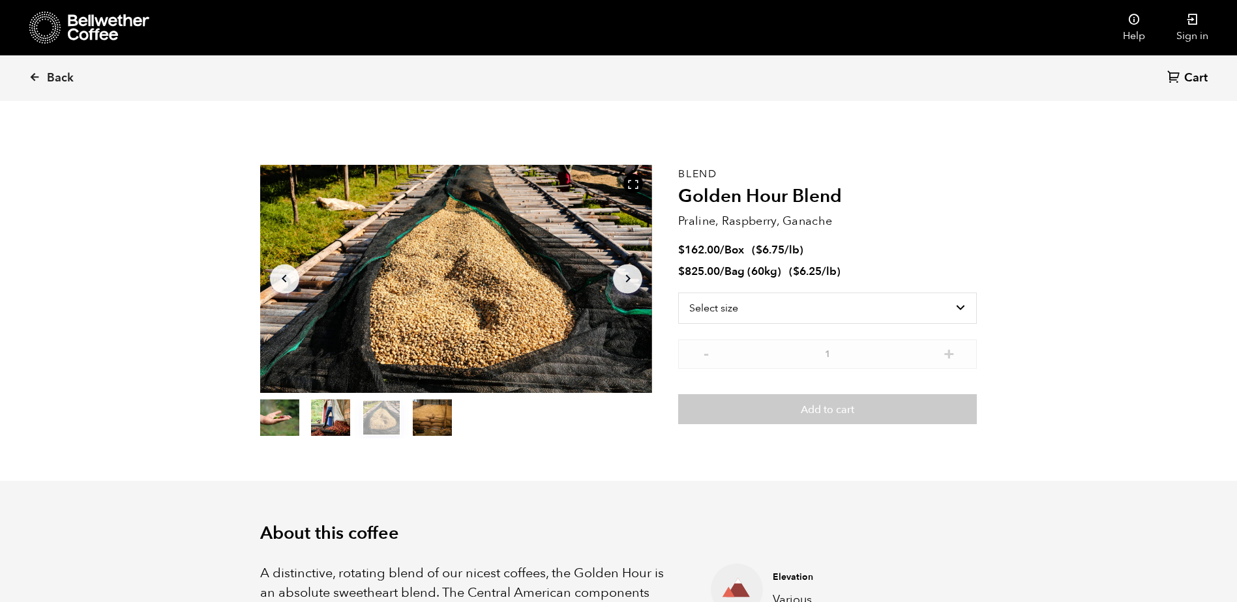 This screenshot has height=602, width=1237. Describe the element at coordinates (770, 250) in the screenshot. I see `bdi: 6.75` at that location.